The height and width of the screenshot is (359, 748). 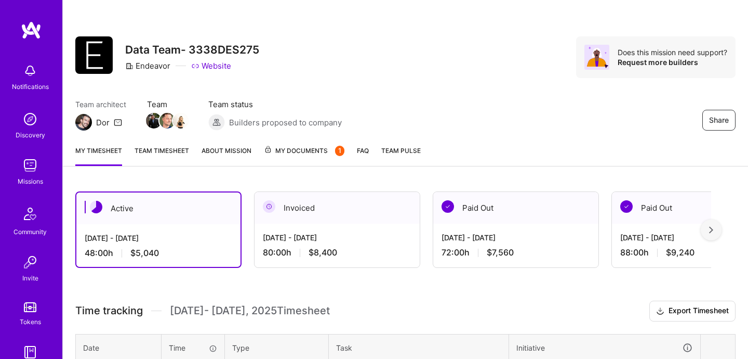 What do you see at coordinates (719, 120) in the screenshot?
I see `span: Share` at bounding box center [719, 120].